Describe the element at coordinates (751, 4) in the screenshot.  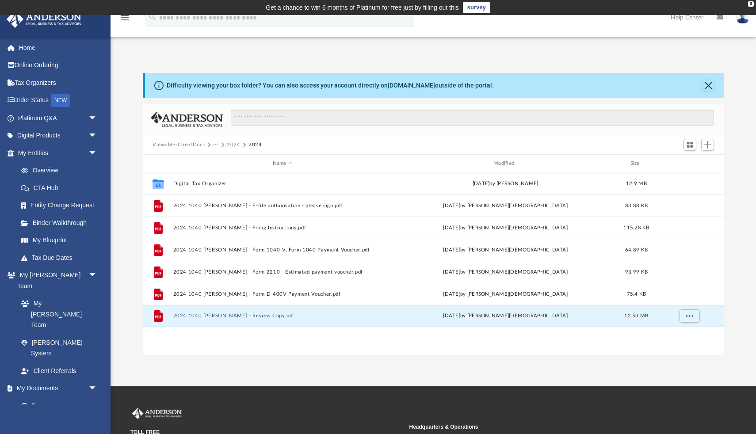
I see `div: close` at that location.